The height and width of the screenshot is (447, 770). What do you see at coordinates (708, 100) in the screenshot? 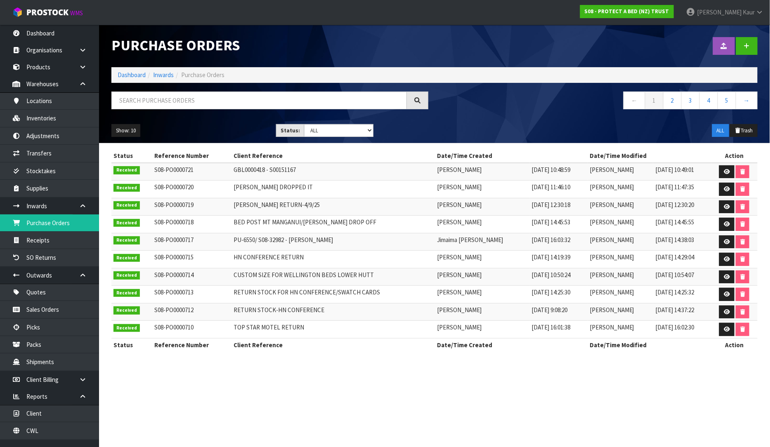
I see `a: 4` at bounding box center [708, 100].